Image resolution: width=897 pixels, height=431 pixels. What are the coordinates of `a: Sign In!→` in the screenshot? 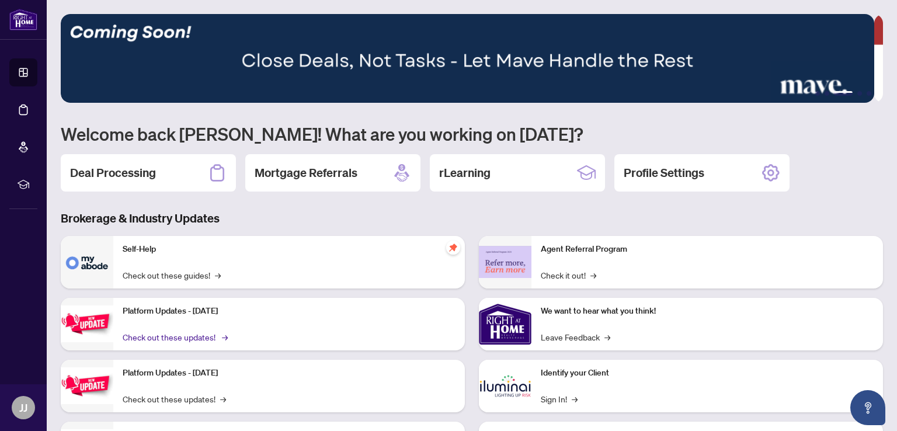 It's located at (559, 399).